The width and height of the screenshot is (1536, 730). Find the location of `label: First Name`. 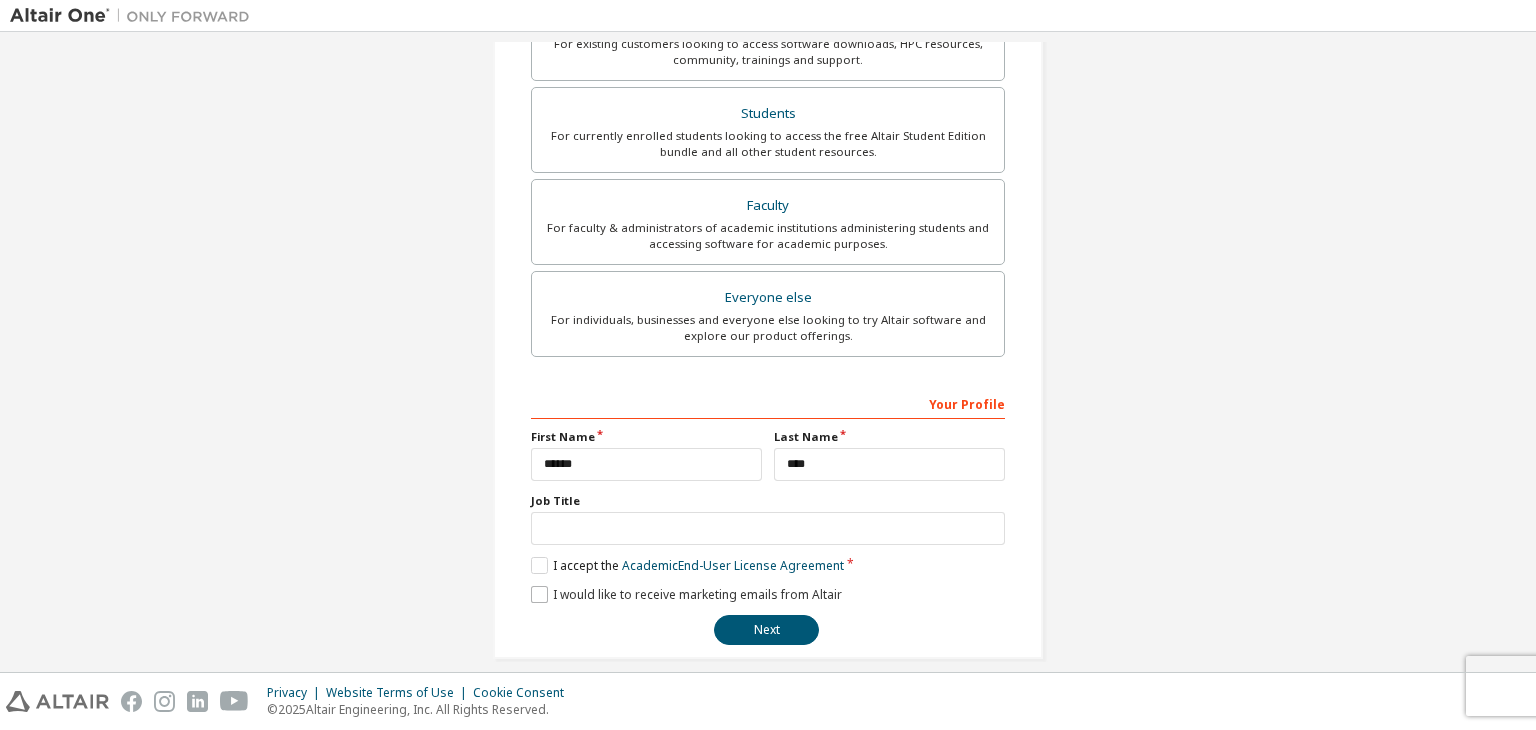

label: First Name is located at coordinates (646, 437).